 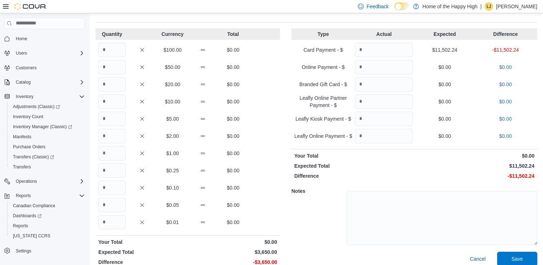 I want to click on p: Type, so click(x=323, y=34).